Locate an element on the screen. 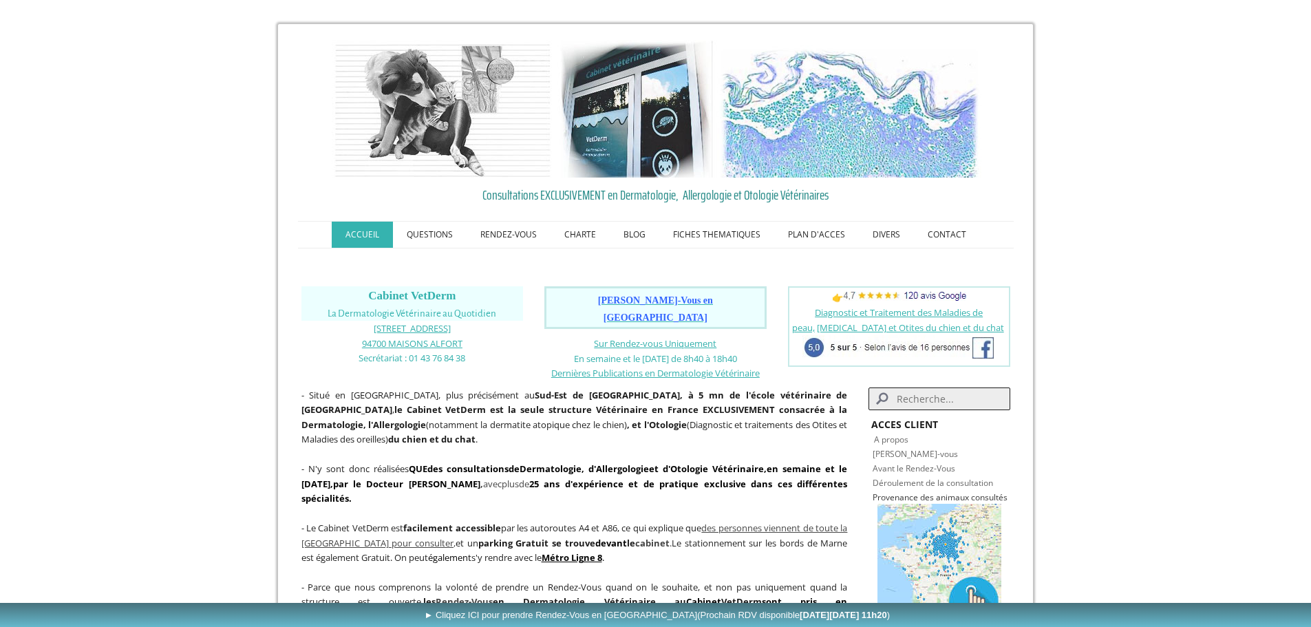  input: Search is located at coordinates (938, 398).